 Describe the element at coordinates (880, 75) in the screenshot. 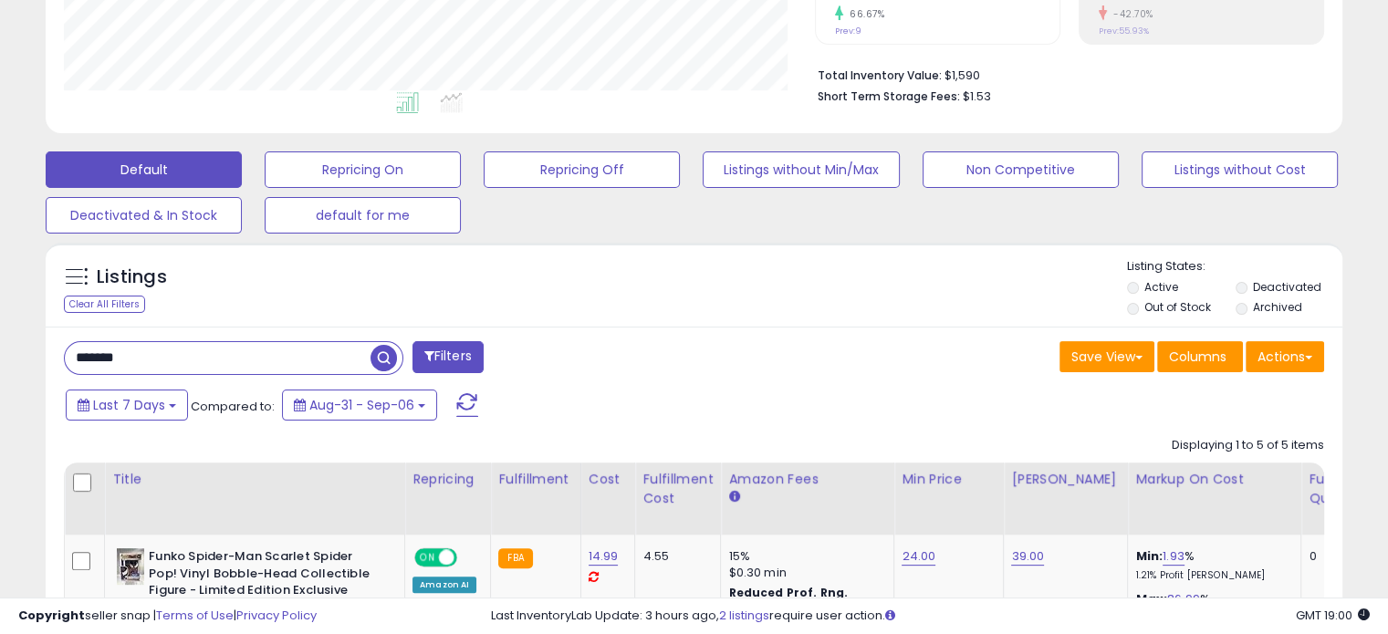

I see `b: Total Inventory Value:` at that location.